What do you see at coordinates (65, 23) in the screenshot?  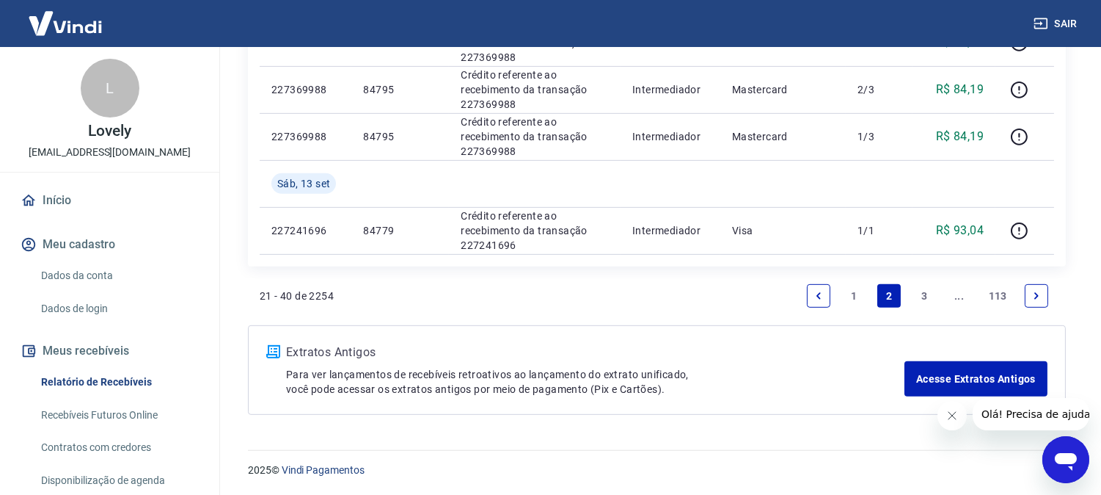 I see `img: Vindi` at bounding box center [65, 23].